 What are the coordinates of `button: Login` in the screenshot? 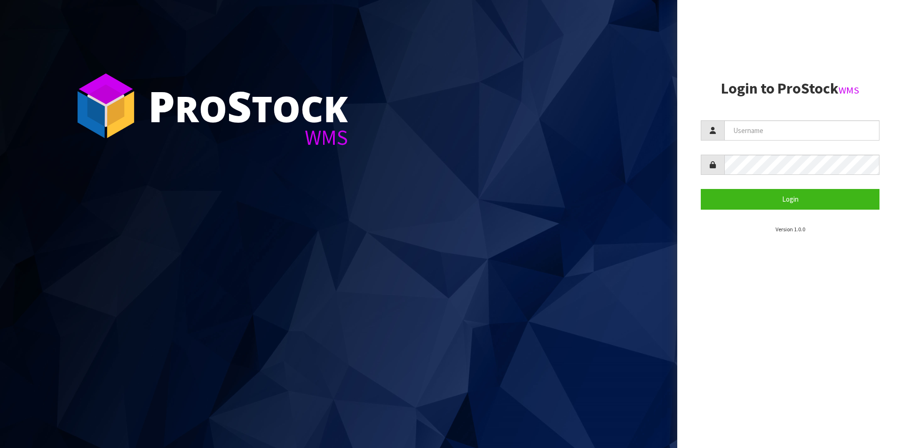 It's located at (791, 199).